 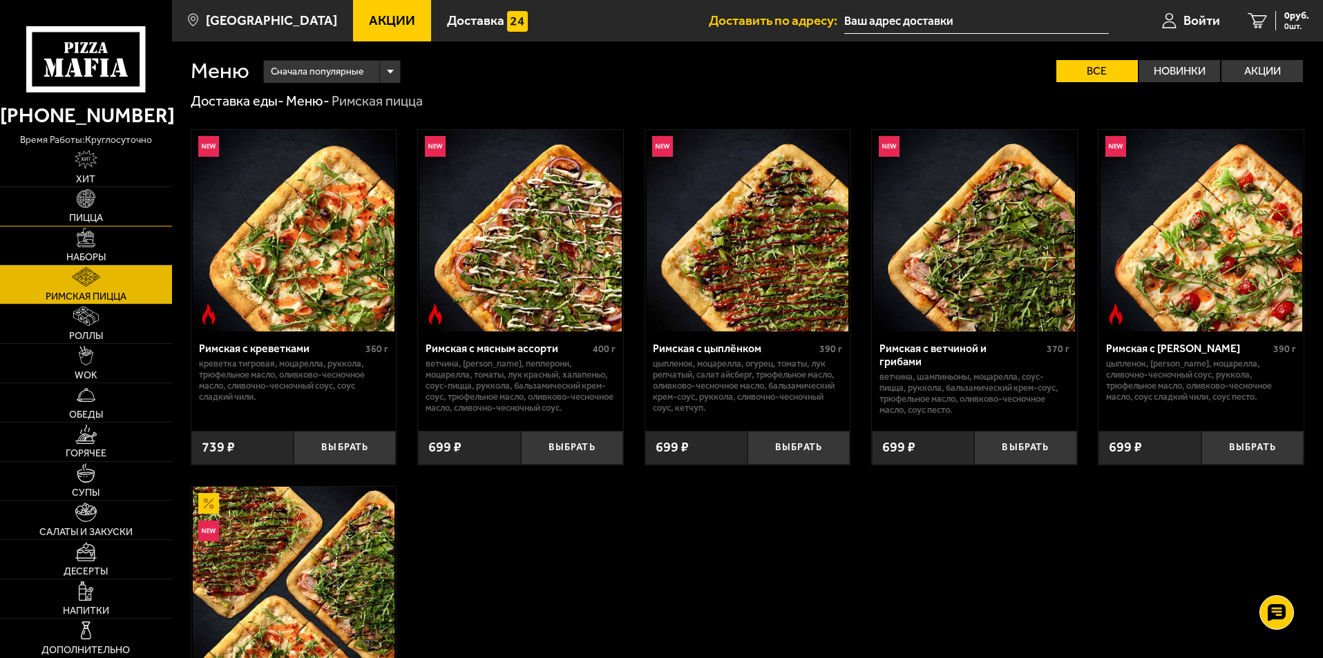 I want to click on span: Пицца, so click(x=86, y=218).